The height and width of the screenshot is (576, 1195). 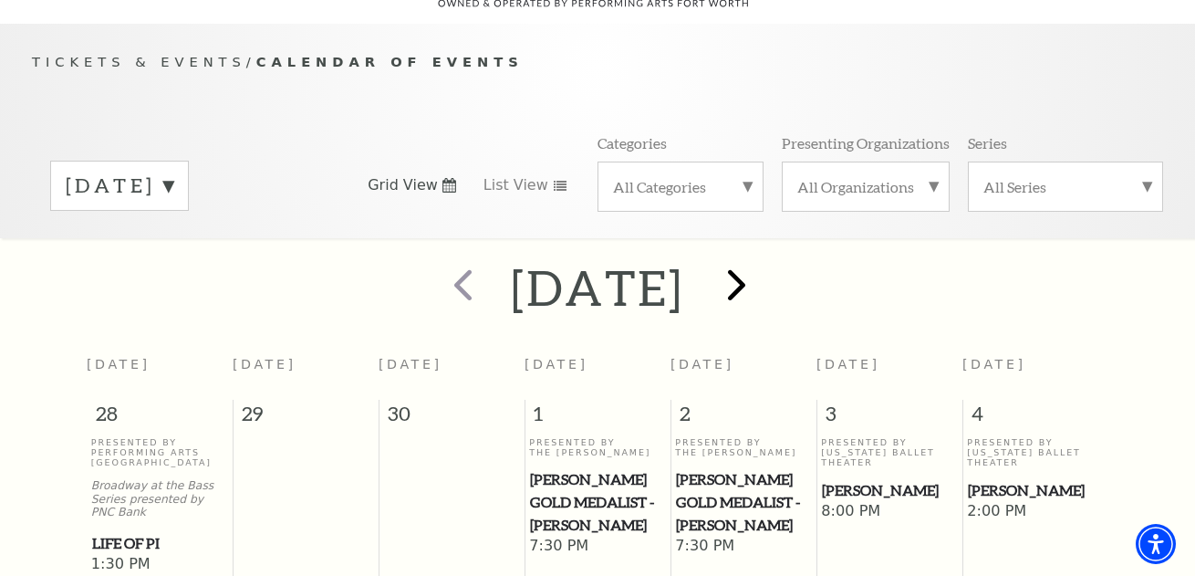 I want to click on span: List View, so click(x=515, y=185).